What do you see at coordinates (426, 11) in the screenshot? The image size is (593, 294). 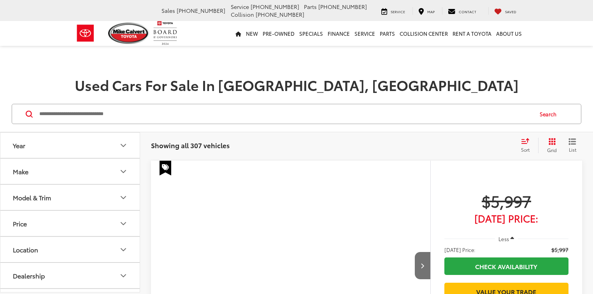 I see `a: Map` at bounding box center [426, 11].